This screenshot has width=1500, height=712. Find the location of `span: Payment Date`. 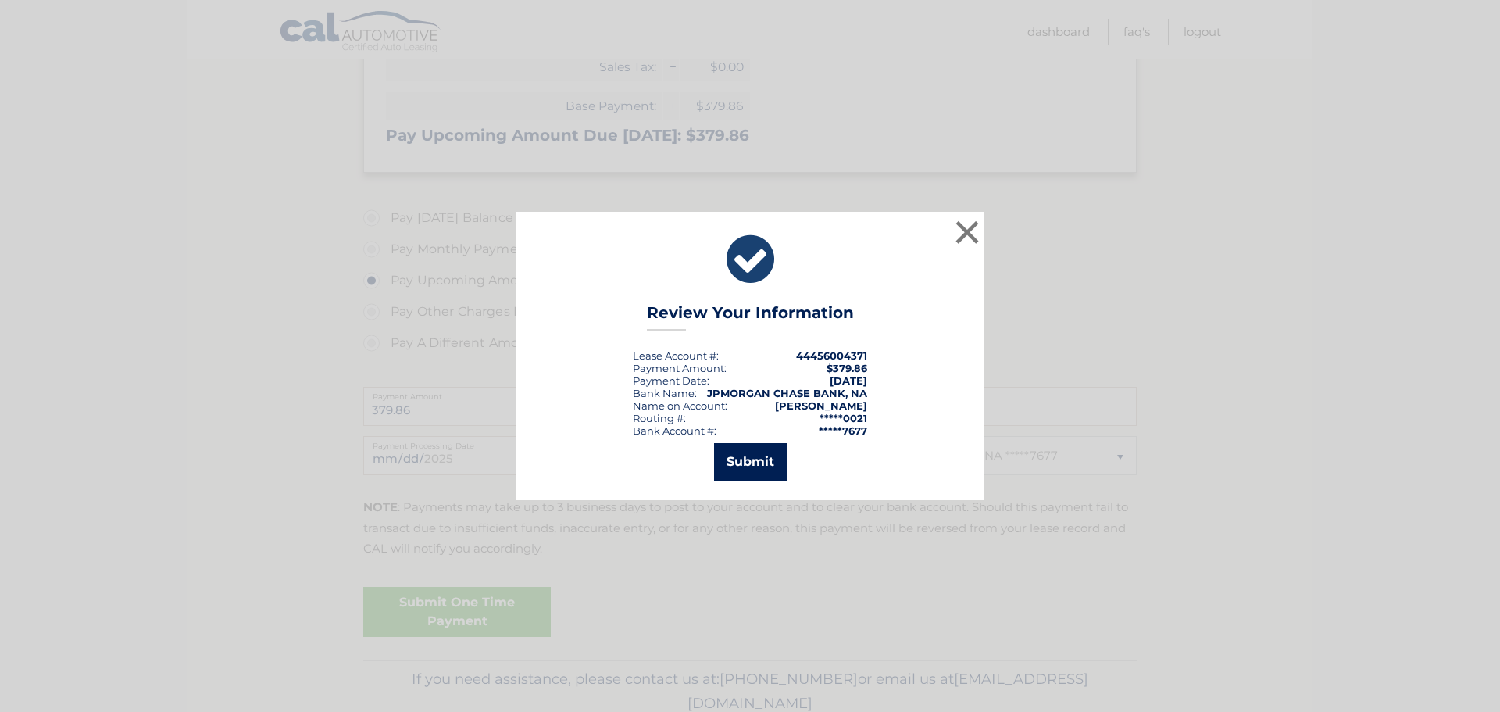

span: Payment Date is located at coordinates (670, 381).